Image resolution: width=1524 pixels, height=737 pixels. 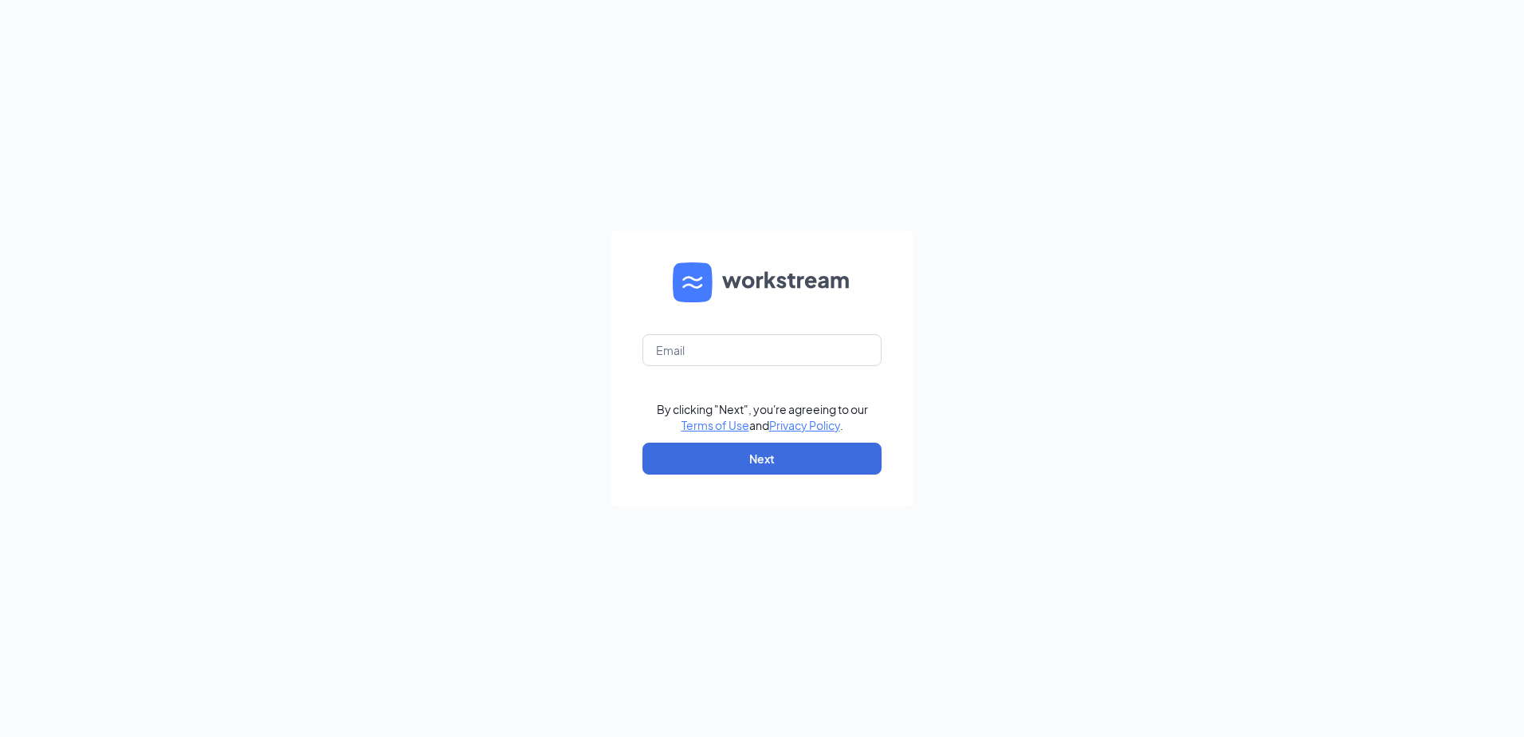 What do you see at coordinates (762, 417) in the screenshot?
I see `div: By clicking "Next", you're agreeing to our and .` at bounding box center [762, 417].